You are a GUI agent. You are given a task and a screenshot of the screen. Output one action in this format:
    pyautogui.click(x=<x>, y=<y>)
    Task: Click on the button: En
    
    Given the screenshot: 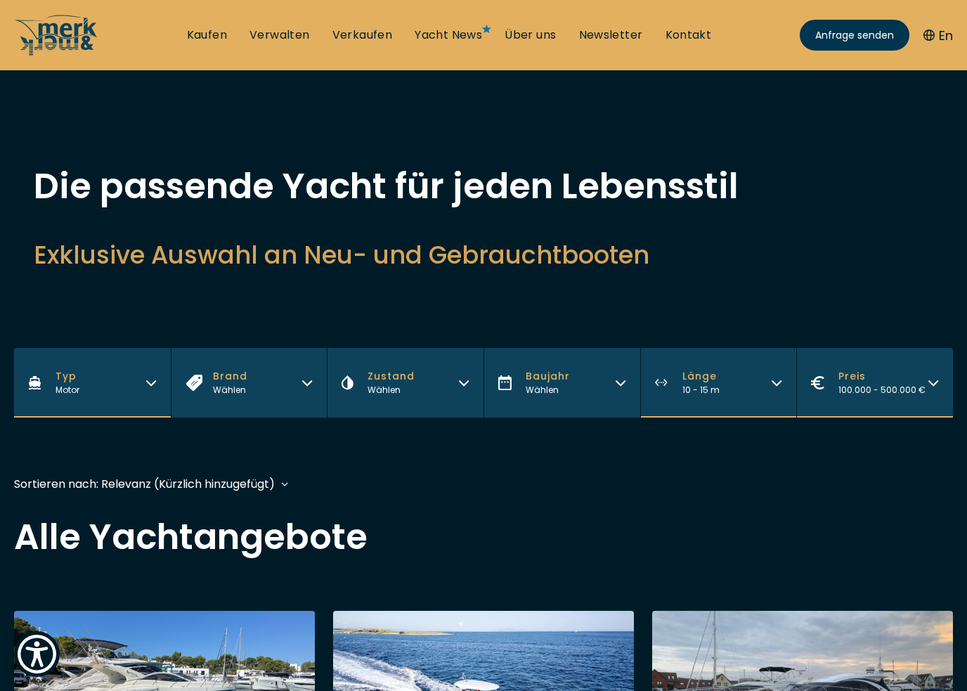 What is the action you would take?
    pyautogui.click(x=938, y=35)
    